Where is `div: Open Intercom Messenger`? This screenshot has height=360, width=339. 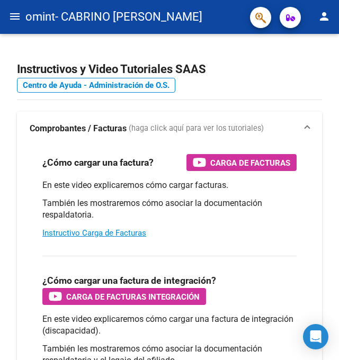
div: Open Intercom Messenger is located at coordinates (315, 337).